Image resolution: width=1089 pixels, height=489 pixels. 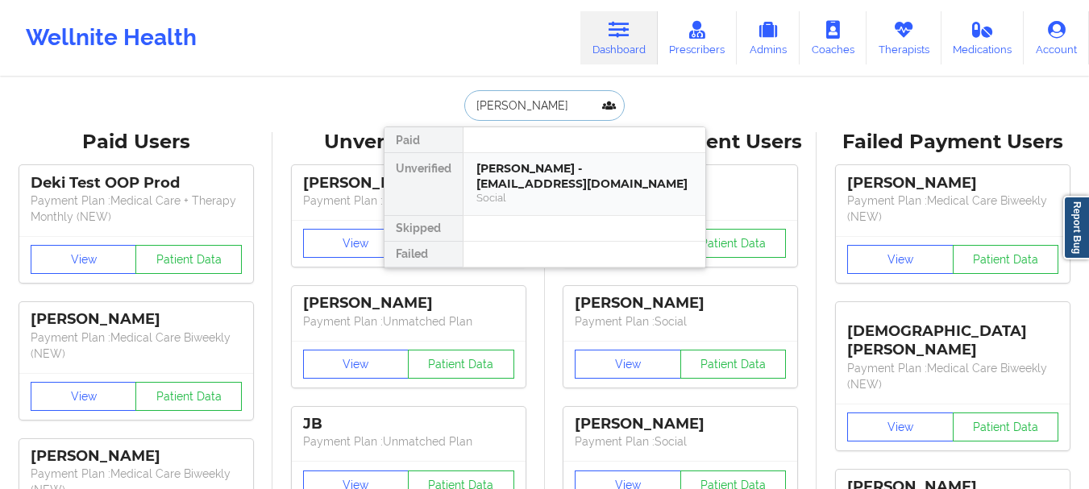 What do you see at coordinates (768, 38) in the screenshot?
I see `a: Admins` at bounding box center [768, 38].